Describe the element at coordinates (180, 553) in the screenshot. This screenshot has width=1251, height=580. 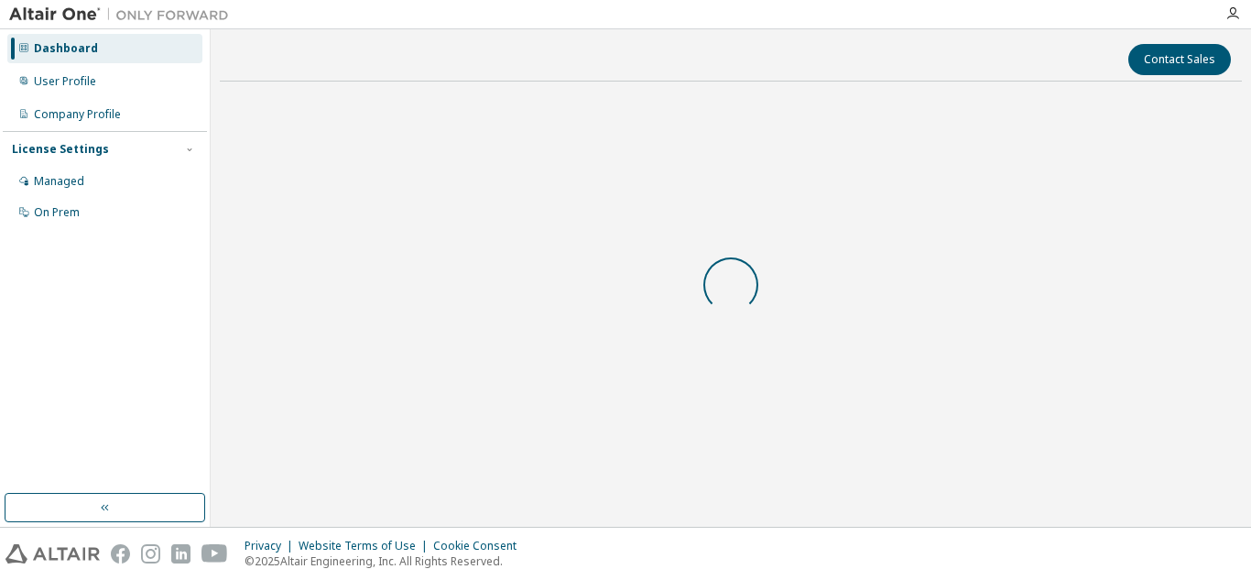
I see `img: linkedin.svg` at that location.